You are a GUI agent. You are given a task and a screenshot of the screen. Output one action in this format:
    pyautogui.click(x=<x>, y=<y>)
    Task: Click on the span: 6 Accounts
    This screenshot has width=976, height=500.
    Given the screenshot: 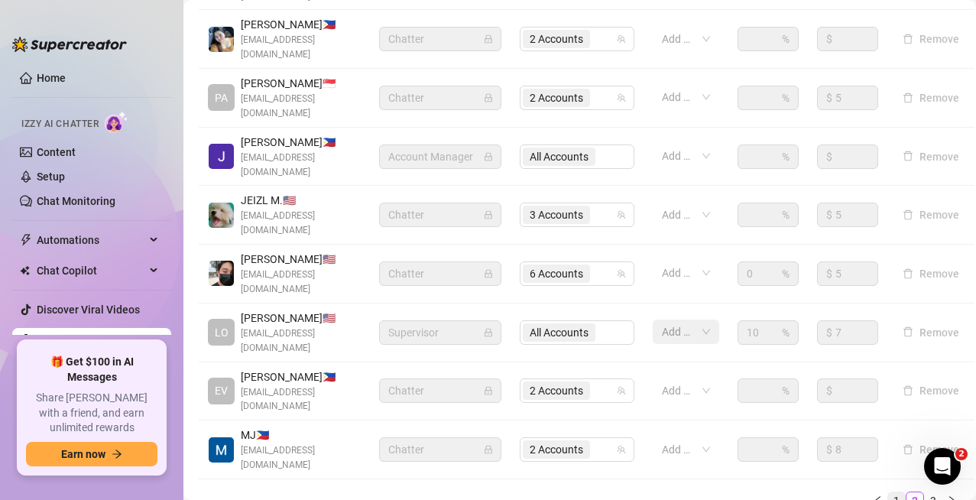 What is the action you would take?
    pyautogui.click(x=556, y=274)
    